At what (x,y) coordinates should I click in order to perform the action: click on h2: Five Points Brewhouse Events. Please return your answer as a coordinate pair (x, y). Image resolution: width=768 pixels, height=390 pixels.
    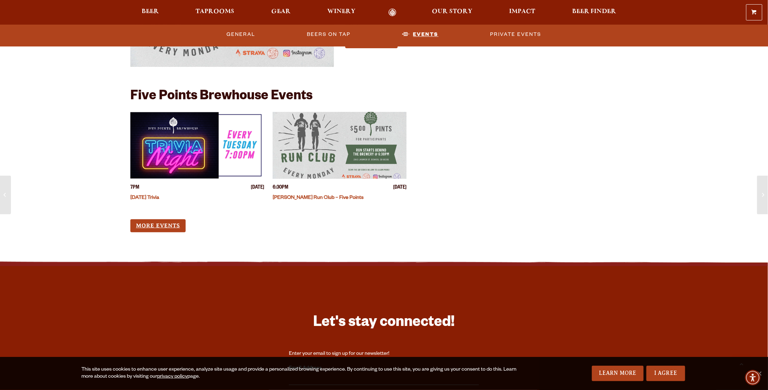
    Looking at the image, I should click on (221, 97).